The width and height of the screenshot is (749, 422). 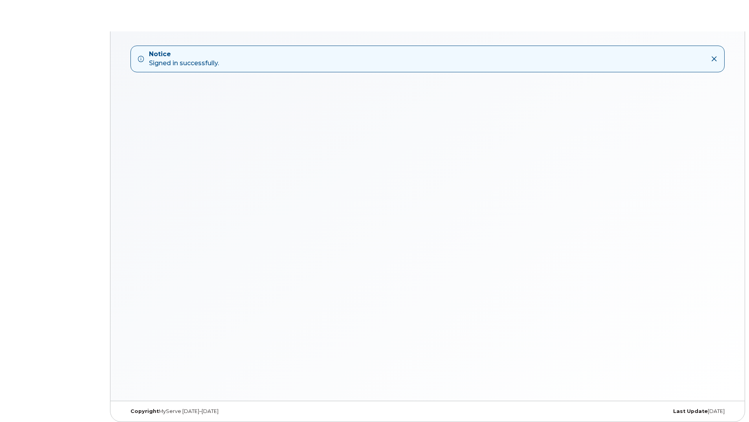 What do you see at coordinates (184, 54) in the screenshot?
I see `strong: Notice` at bounding box center [184, 54].